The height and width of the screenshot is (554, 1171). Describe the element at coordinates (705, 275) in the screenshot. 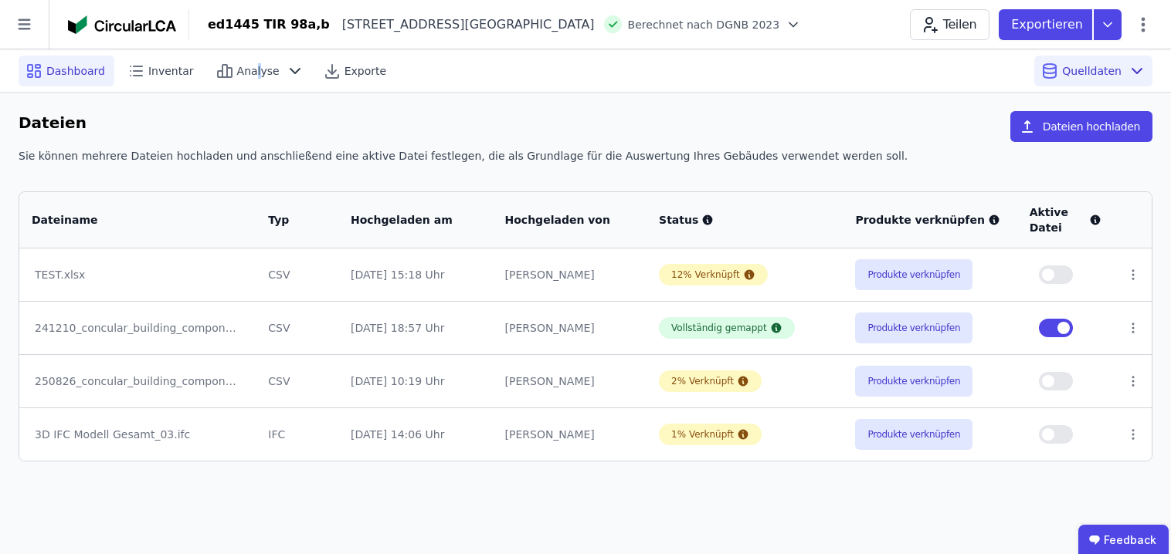

I see `div: 12% Verknüpft` at that location.